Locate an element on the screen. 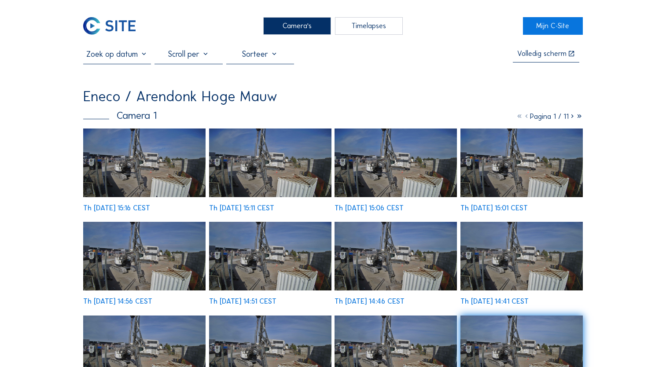 This screenshot has width=666, height=367. div: Camera 1 is located at coordinates (120, 115).